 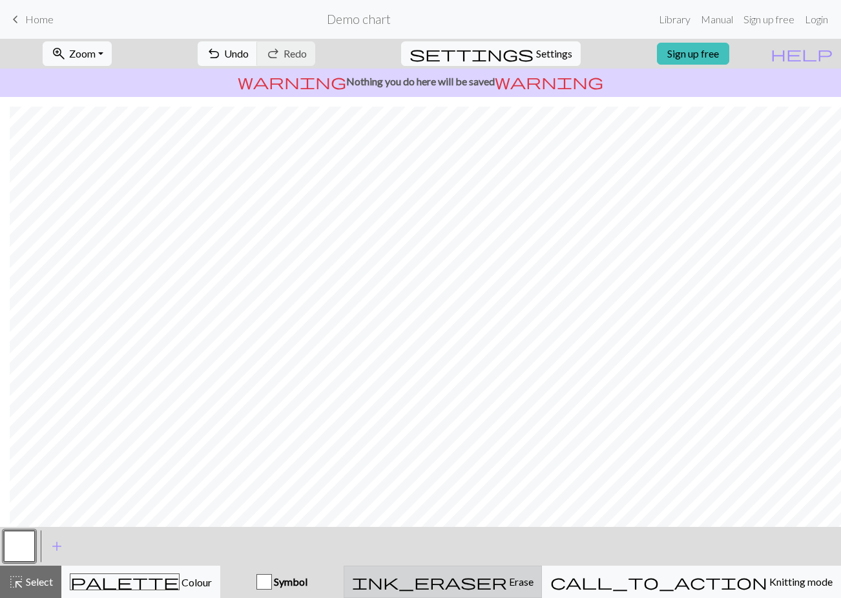 I want to click on a: Home, so click(x=30, y=19).